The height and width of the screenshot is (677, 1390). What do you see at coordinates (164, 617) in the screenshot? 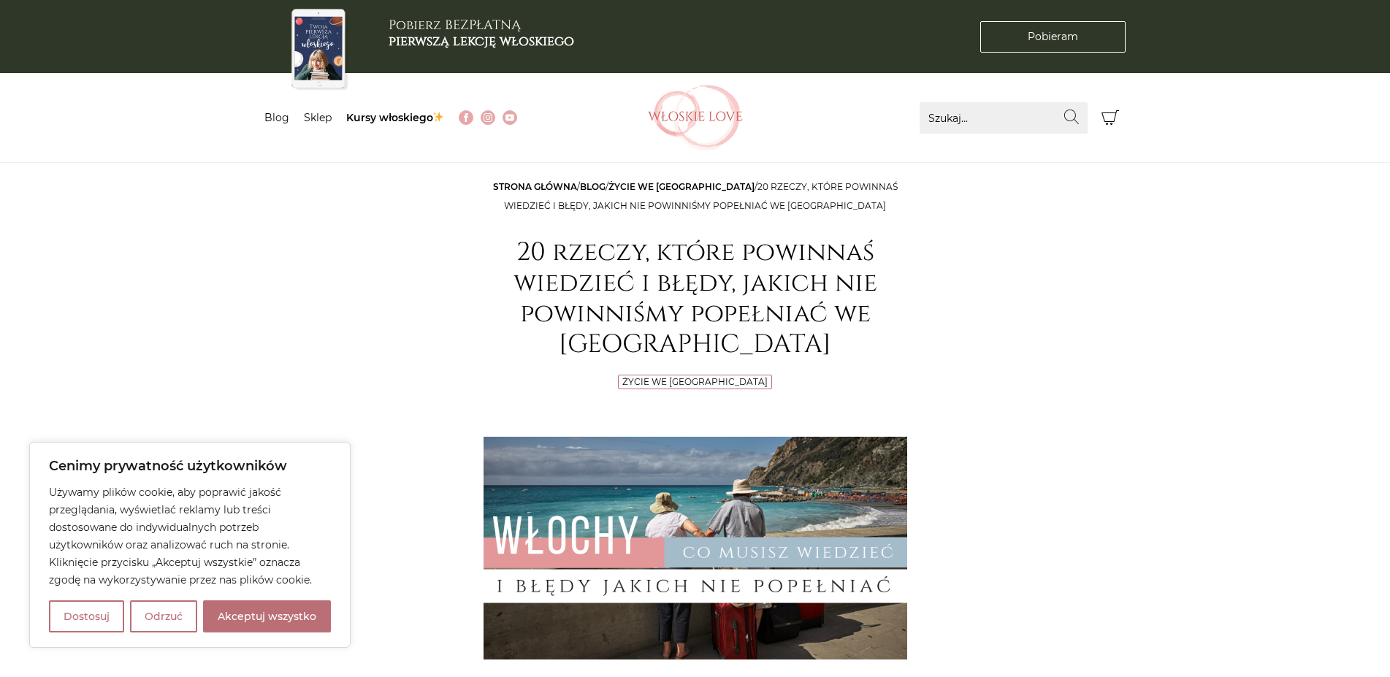
I see `button: Odrzuć` at bounding box center [164, 617].